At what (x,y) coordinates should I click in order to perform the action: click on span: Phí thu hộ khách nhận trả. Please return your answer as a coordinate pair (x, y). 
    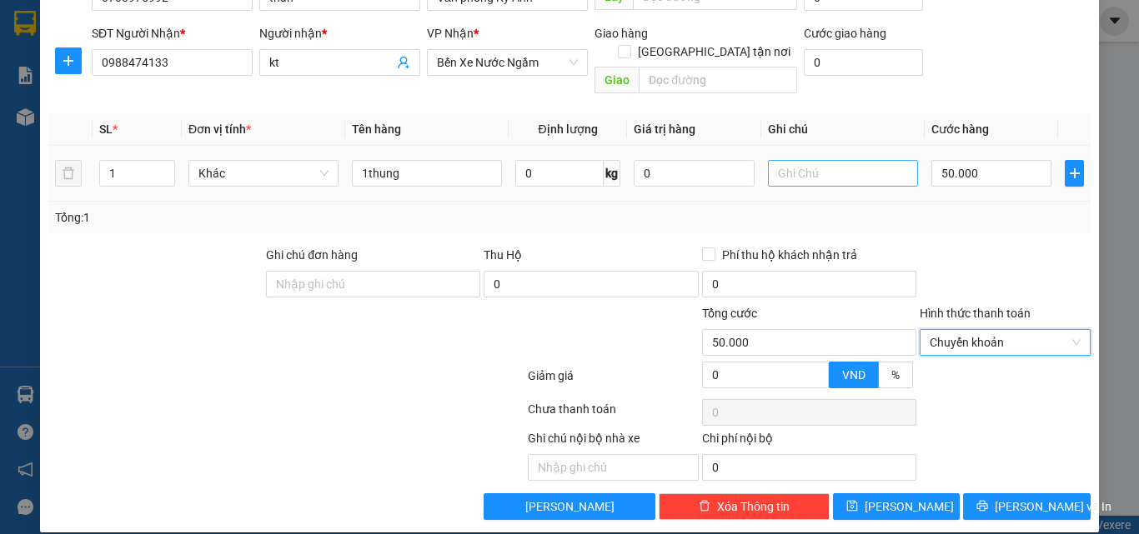
    Looking at the image, I should click on (789, 255).